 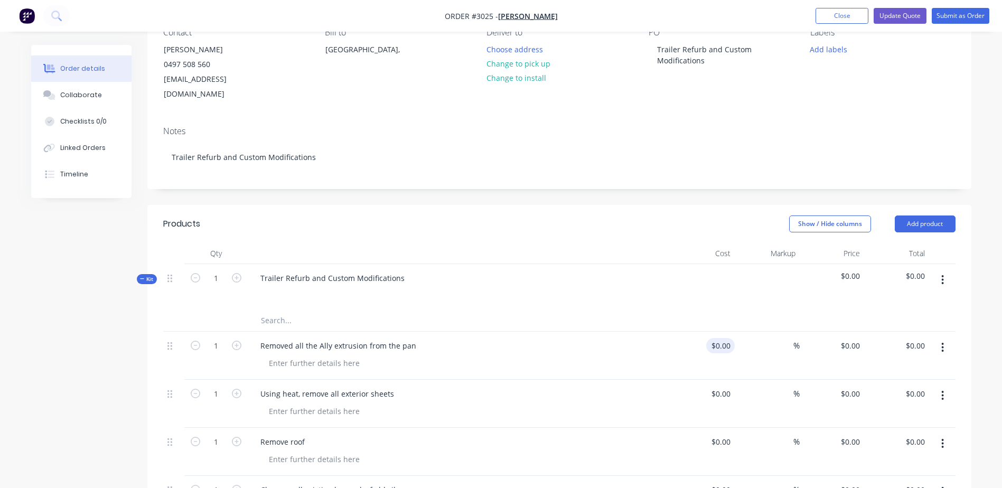 What do you see at coordinates (961, 16) in the screenshot?
I see `button: Submit as Order` at bounding box center [961, 16].